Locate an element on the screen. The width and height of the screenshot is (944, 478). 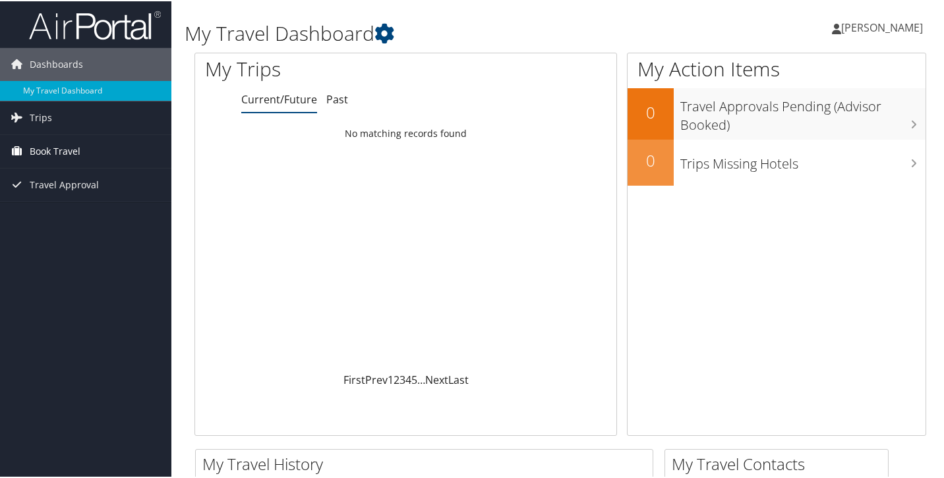
a: Current/Future is located at coordinates (279, 98).